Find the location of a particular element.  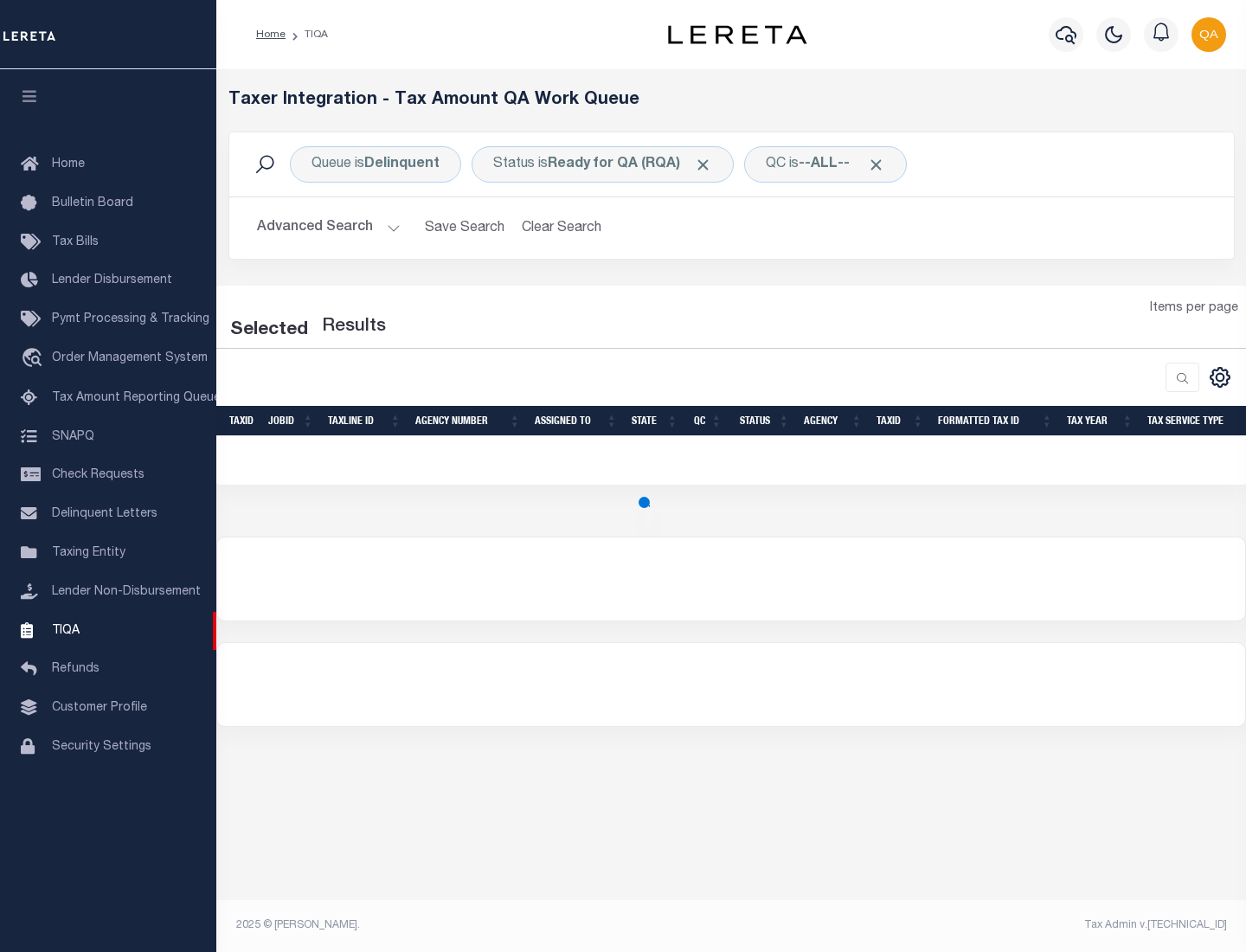

b: Delinquent is located at coordinates (402, 164).